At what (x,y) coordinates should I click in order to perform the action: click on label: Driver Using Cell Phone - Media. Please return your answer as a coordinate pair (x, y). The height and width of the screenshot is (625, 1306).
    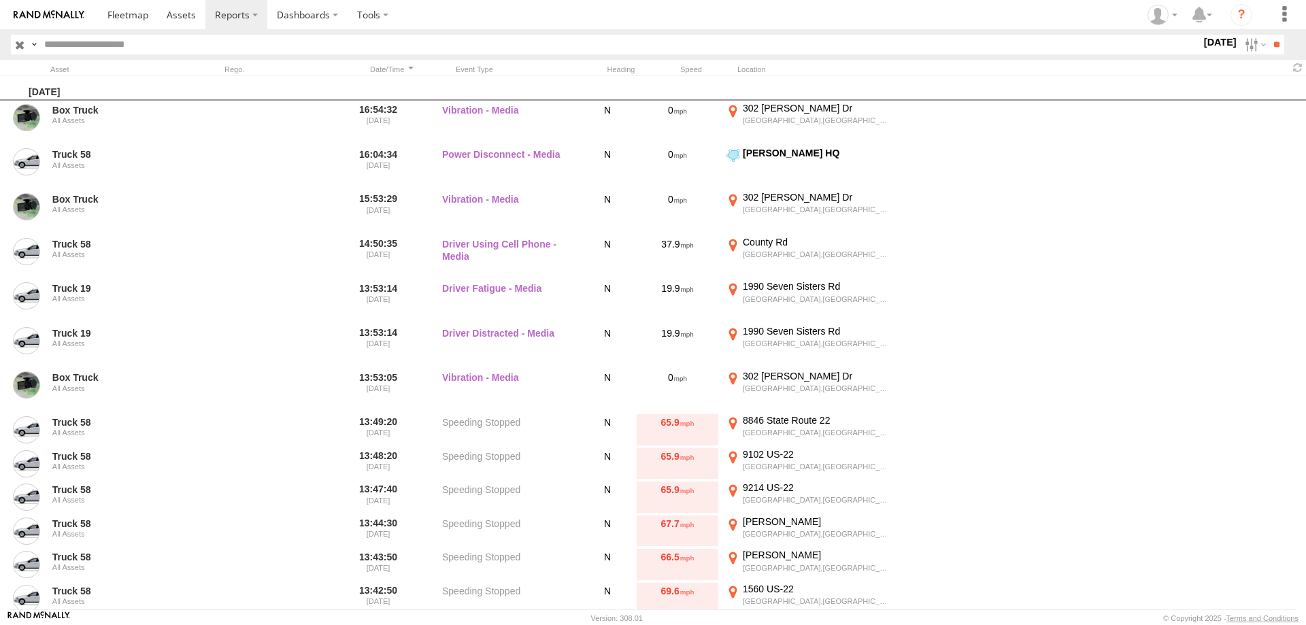
    Looking at the image, I should click on (510, 257).